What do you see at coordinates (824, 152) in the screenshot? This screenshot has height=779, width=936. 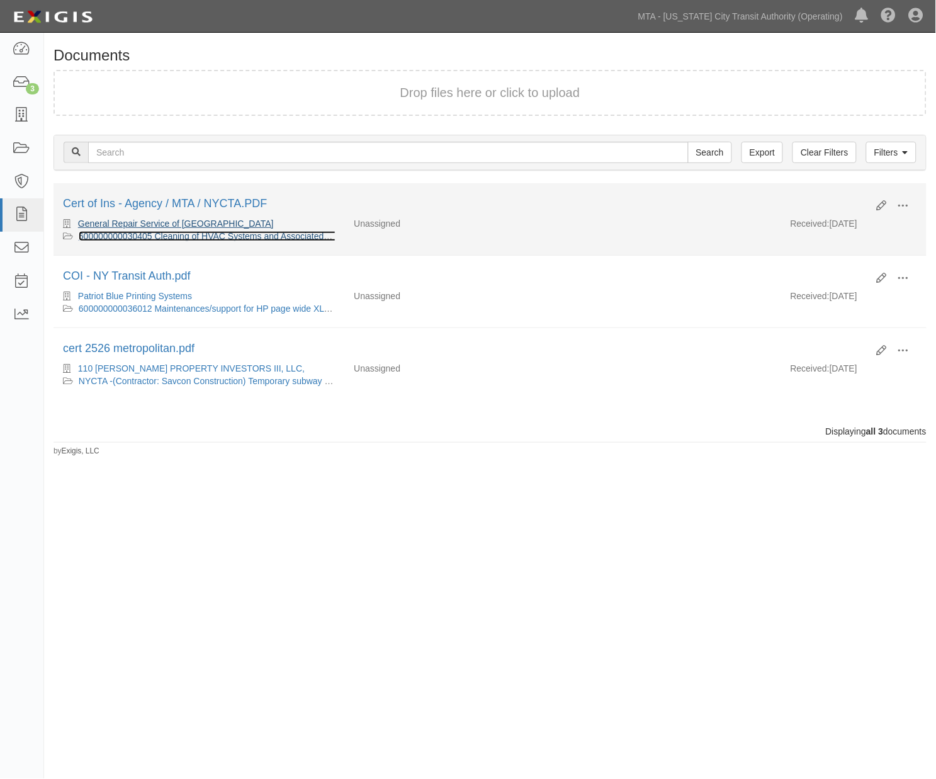 I see `a: Clear Filters` at bounding box center [824, 152].